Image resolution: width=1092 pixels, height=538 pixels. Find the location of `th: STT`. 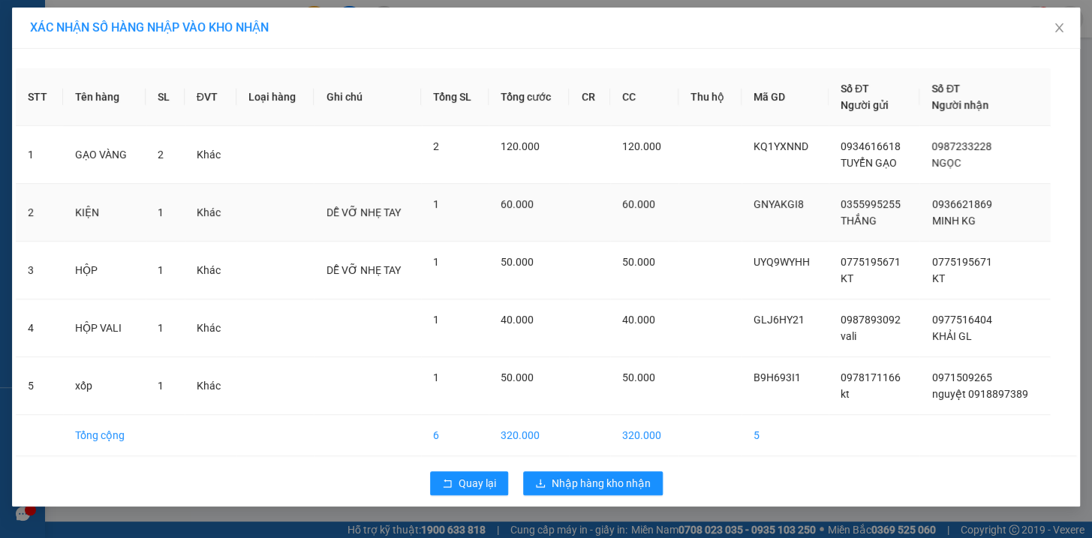

th: STT is located at coordinates (39, 97).